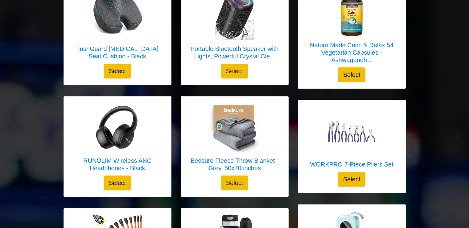 The height and width of the screenshot is (228, 469). I want to click on h5: Portable Bluetooth Speaker with Lights, Powerful Crystal Cle..., so click(235, 52).